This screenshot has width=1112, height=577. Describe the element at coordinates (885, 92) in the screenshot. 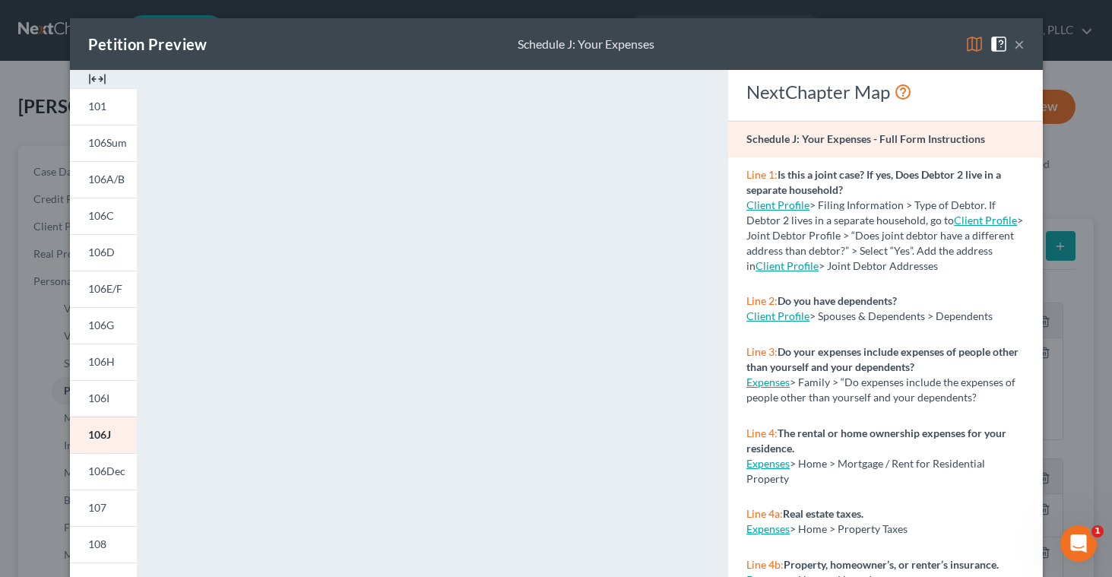

I see `div: NextChapter Map` at that location.